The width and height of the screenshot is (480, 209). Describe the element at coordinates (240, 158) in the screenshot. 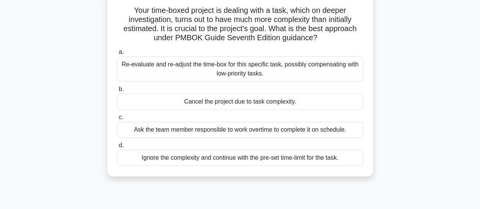

I see `div: Ignore the complexity and continue with the pre-set time-limit for the task.` at that location.